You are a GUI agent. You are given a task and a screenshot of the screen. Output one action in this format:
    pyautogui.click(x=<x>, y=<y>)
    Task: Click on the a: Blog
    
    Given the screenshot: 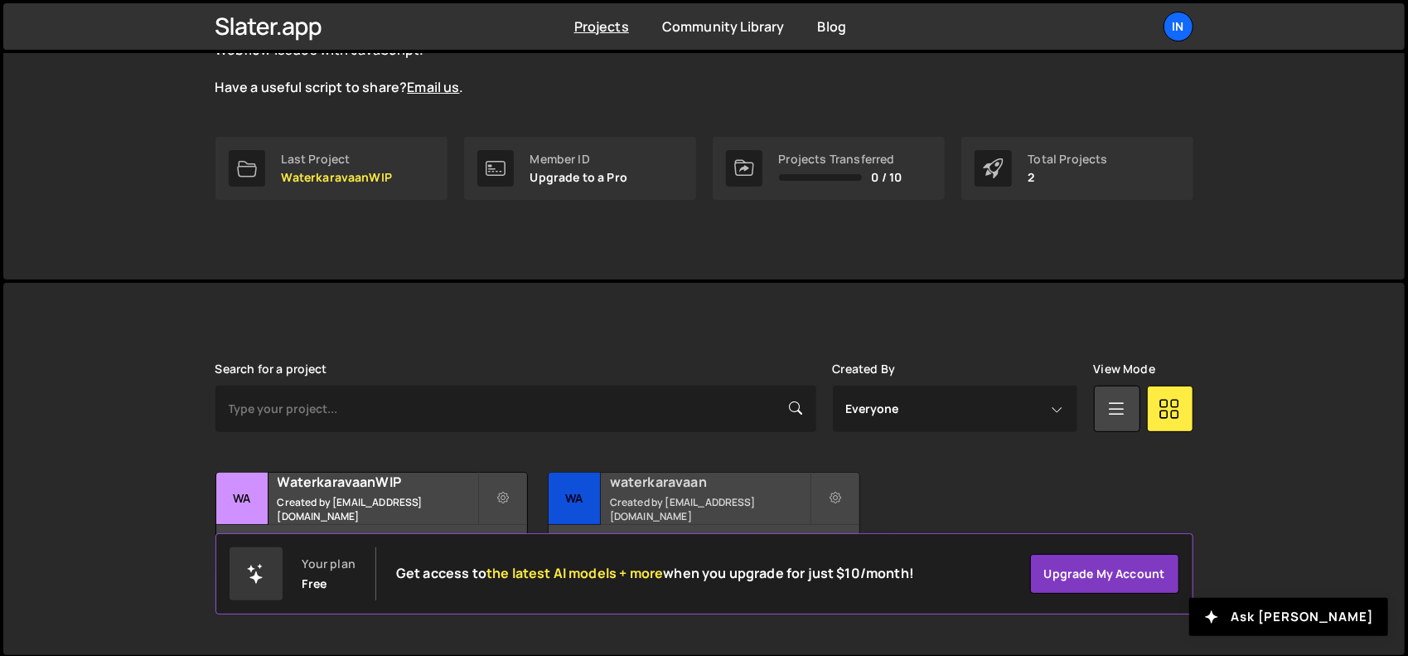 What is the action you would take?
    pyautogui.click(x=832, y=27)
    